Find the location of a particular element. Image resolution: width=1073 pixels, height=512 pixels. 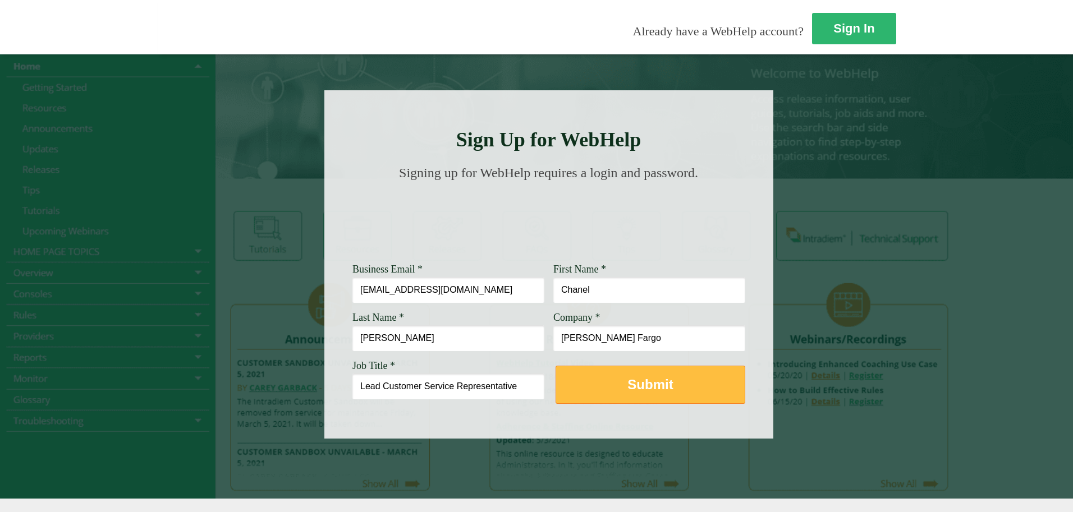

span: Business Email * is located at coordinates (387, 269).